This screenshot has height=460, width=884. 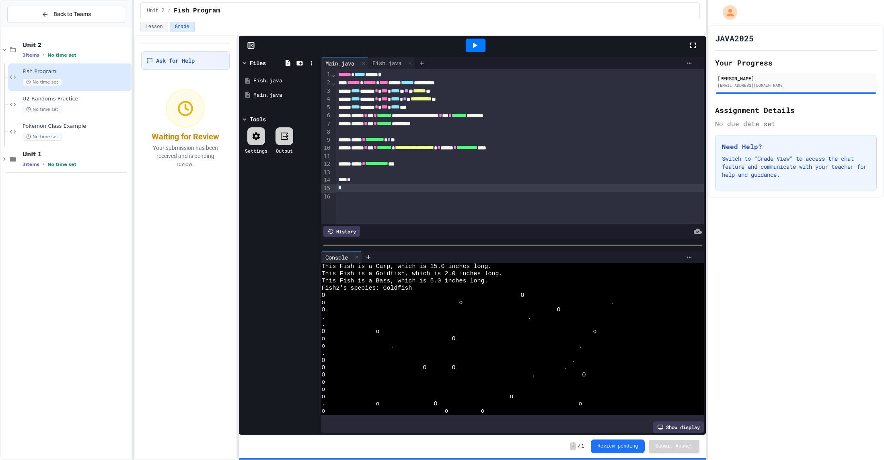 I want to click on p: Switch to "Grade View" to access the chat feature and communicate with your teacher for help and ..., so click(x=796, y=167).